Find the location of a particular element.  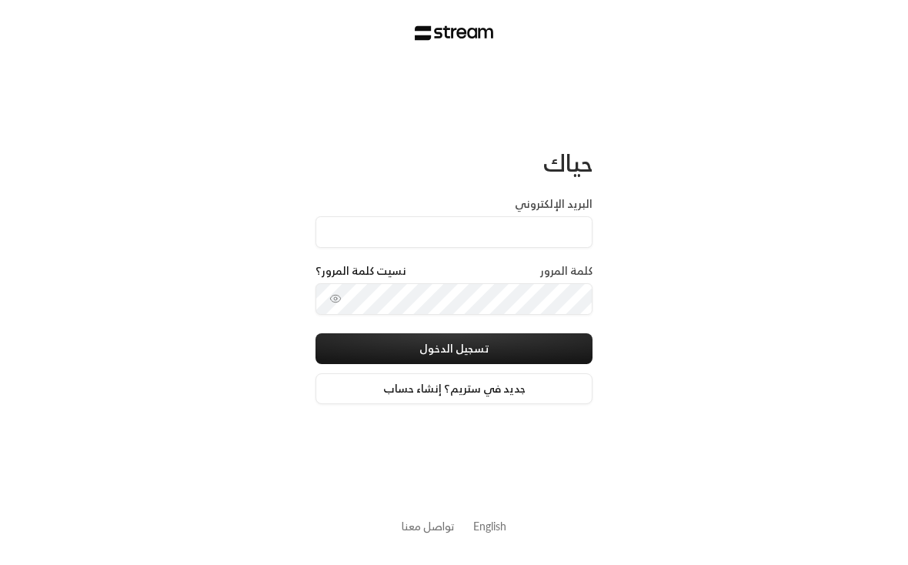

a: نسيت كلمة المرور؟ is located at coordinates (361, 271).